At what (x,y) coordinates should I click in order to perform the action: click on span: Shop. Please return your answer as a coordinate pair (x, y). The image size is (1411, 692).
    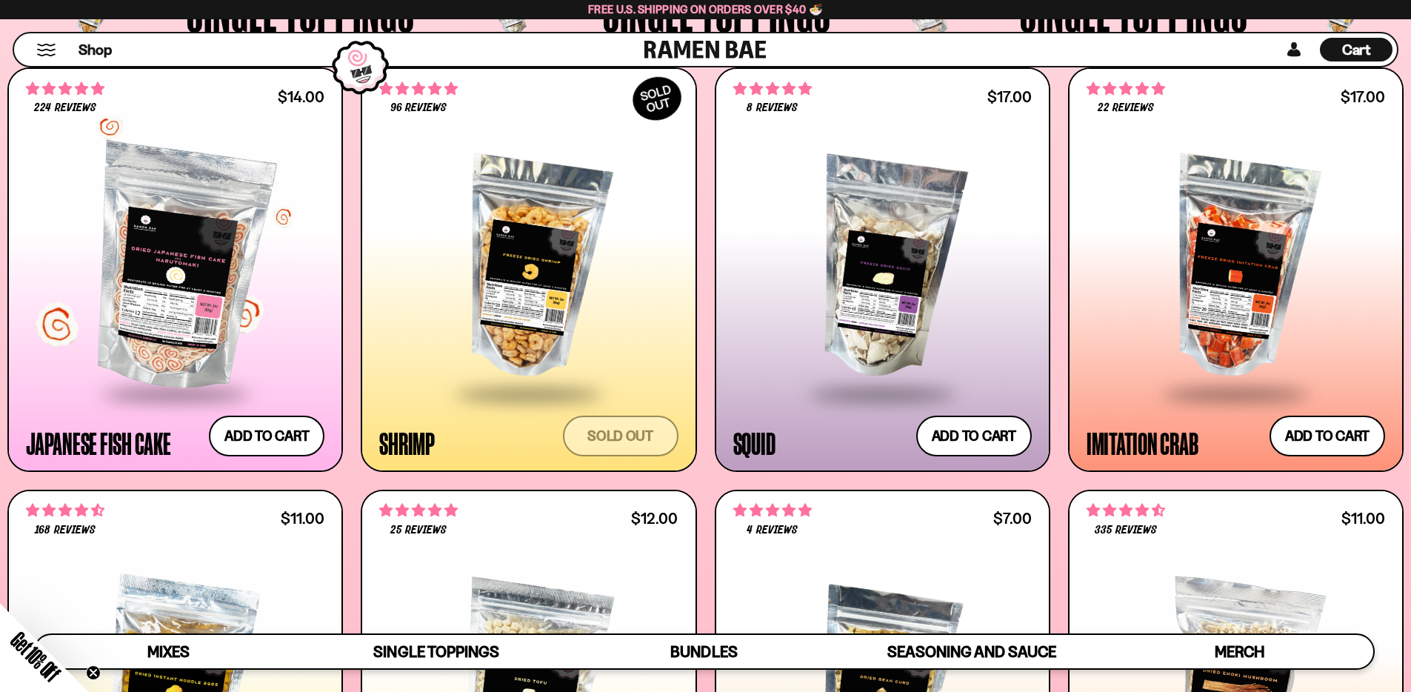
    Looking at the image, I should click on (95, 50).